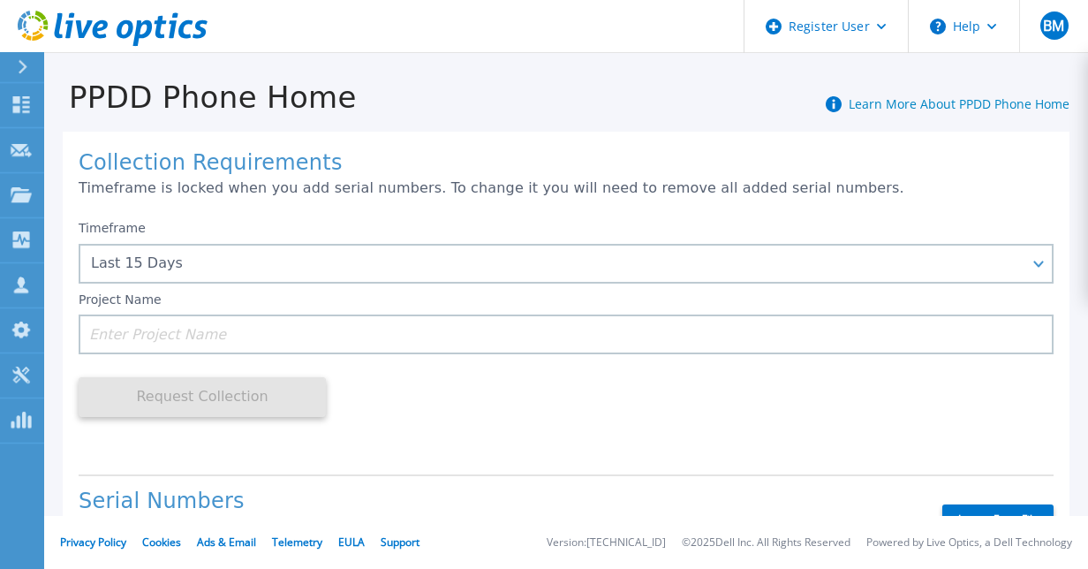 The width and height of the screenshot is (1088, 569). I want to click on label: Timeframe, so click(112, 228).